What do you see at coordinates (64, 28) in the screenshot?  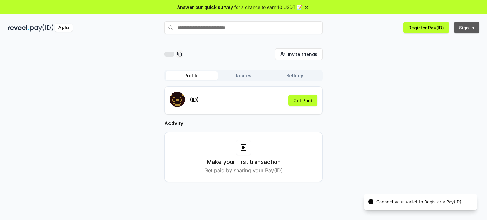 I see `div: Alpha` at bounding box center [64, 28].